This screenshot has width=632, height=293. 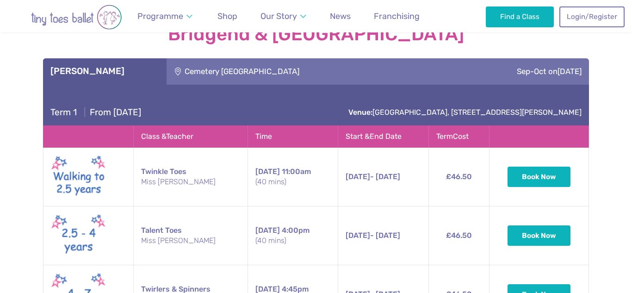 What do you see at coordinates (284, 16) in the screenshot?
I see `a: Our Story` at bounding box center [284, 16].